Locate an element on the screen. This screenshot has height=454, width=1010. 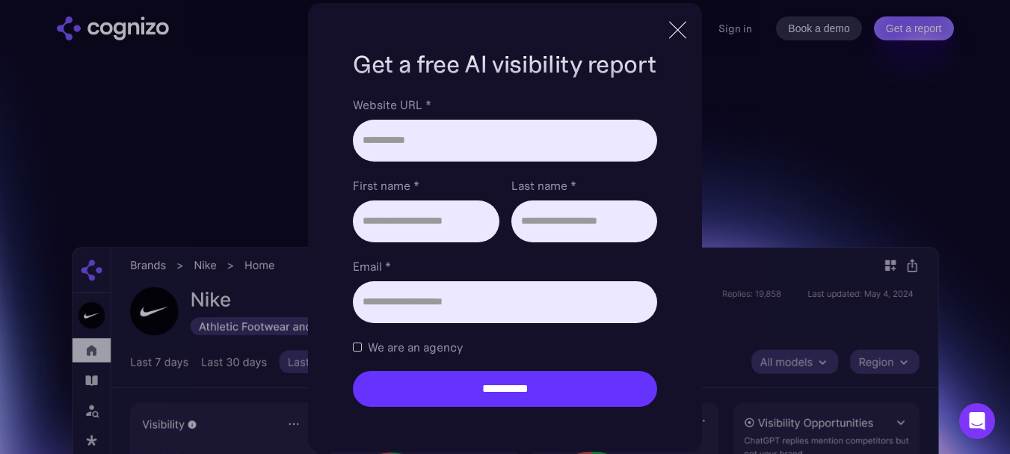
label: Email * is located at coordinates (505, 266).